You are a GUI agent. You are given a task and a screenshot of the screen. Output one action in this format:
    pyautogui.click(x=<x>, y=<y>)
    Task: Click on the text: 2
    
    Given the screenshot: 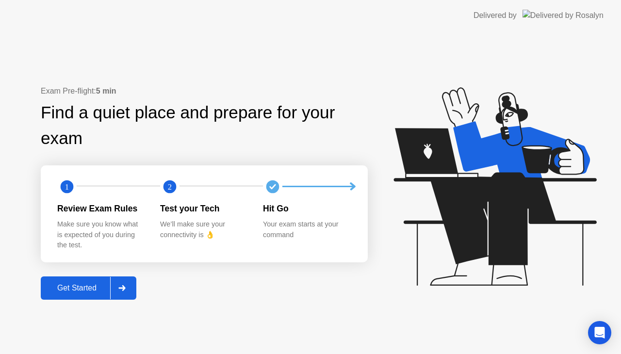 What is the action you would take?
    pyautogui.click(x=170, y=186)
    